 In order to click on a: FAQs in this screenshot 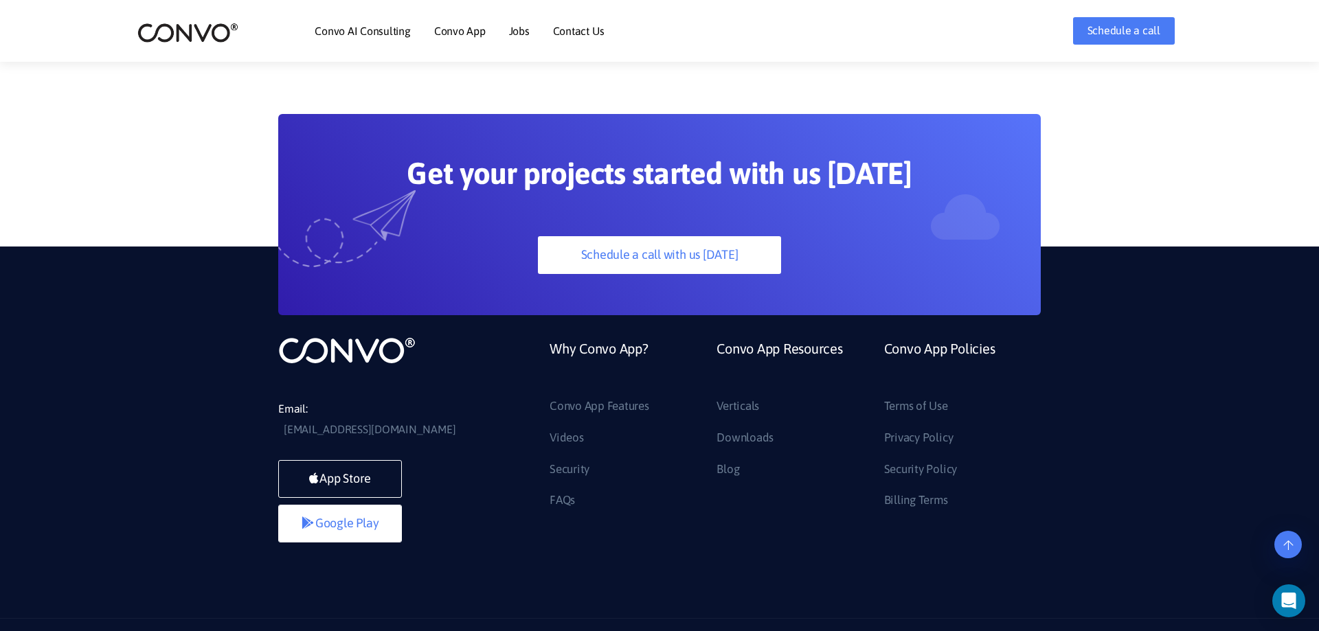, I will do `click(562, 501)`.